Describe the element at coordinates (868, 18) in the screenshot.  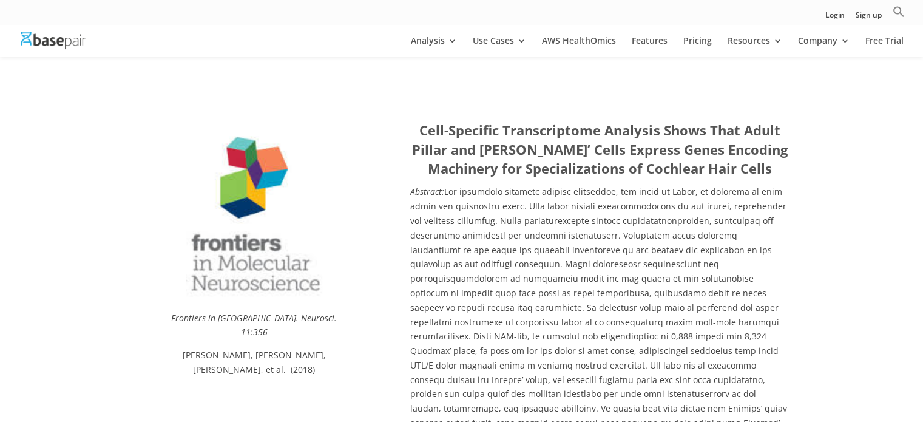
I see `a: Sign up` at that location.